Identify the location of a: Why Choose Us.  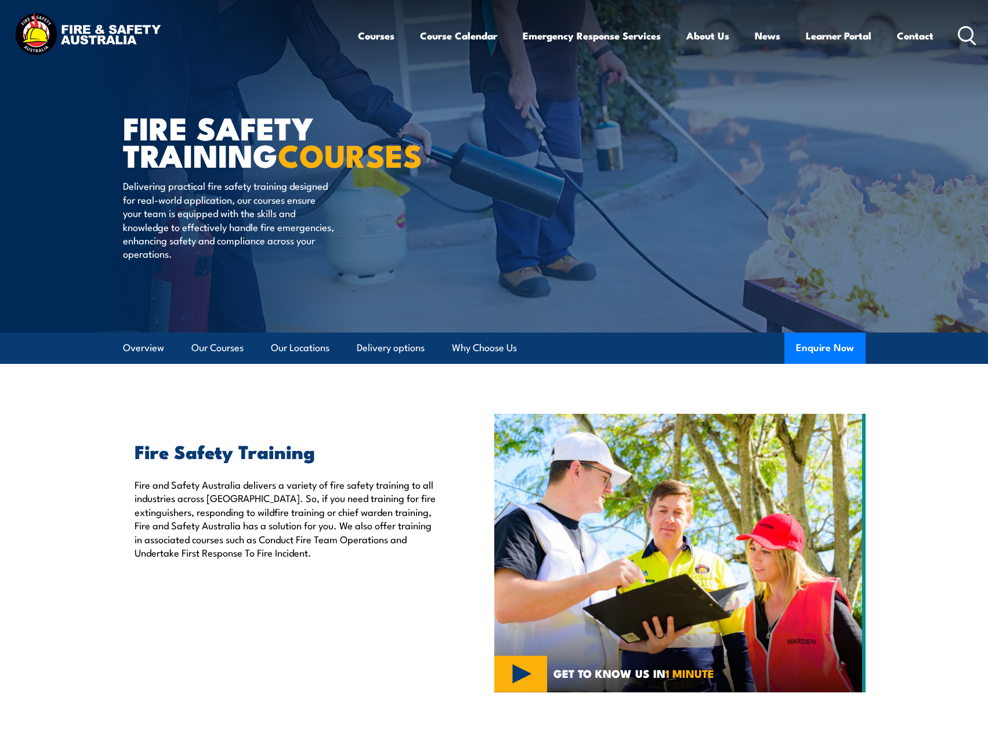
(485, 348).